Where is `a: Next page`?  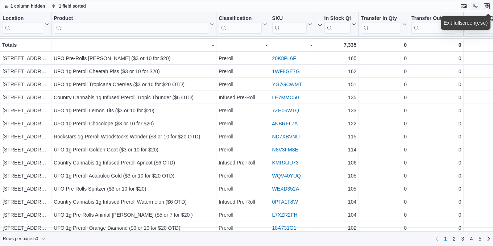
a: Next page is located at coordinates (488, 239).